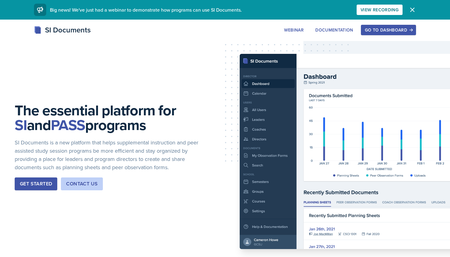  Describe the element at coordinates (62, 30) in the screenshot. I see `div: SI Documents` at that location.